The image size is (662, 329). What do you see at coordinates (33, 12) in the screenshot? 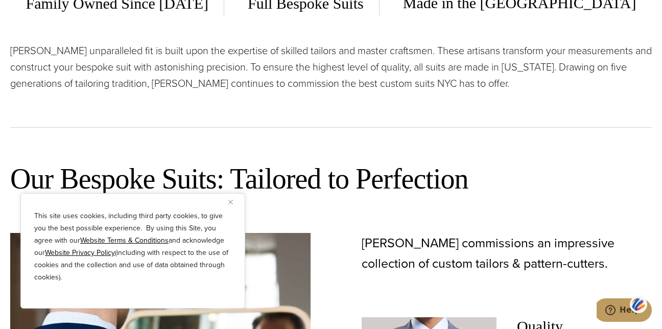
I see `span: Help` at bounding box center [33, 12].